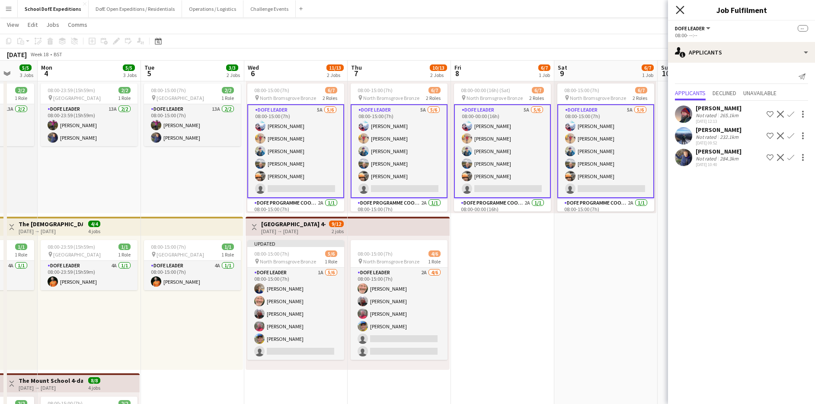  Describe the element at coordinates (690, 93) in the screenshot. I see `span: Applicants` at that location.